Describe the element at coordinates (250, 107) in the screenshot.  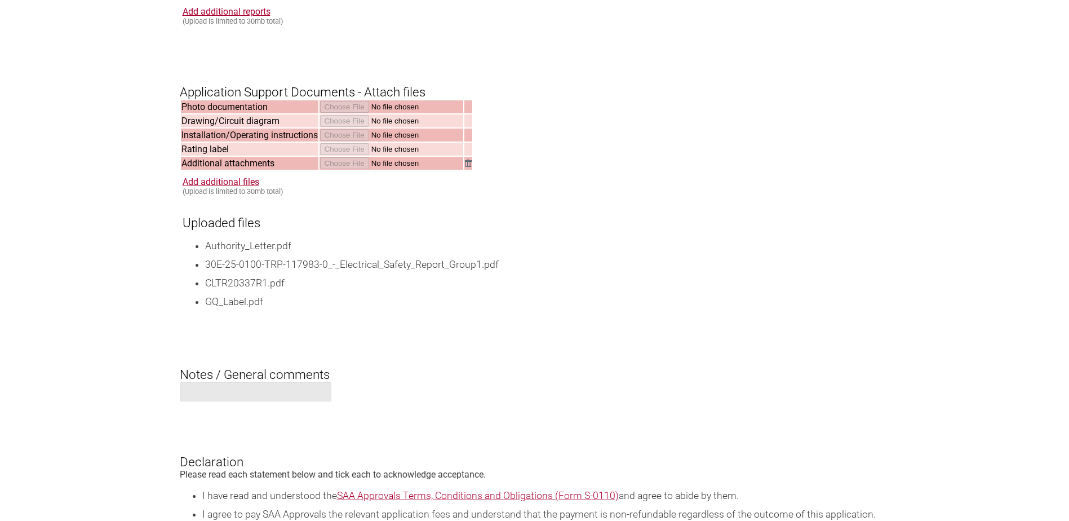
I see `td: Photo documentation` at that location.